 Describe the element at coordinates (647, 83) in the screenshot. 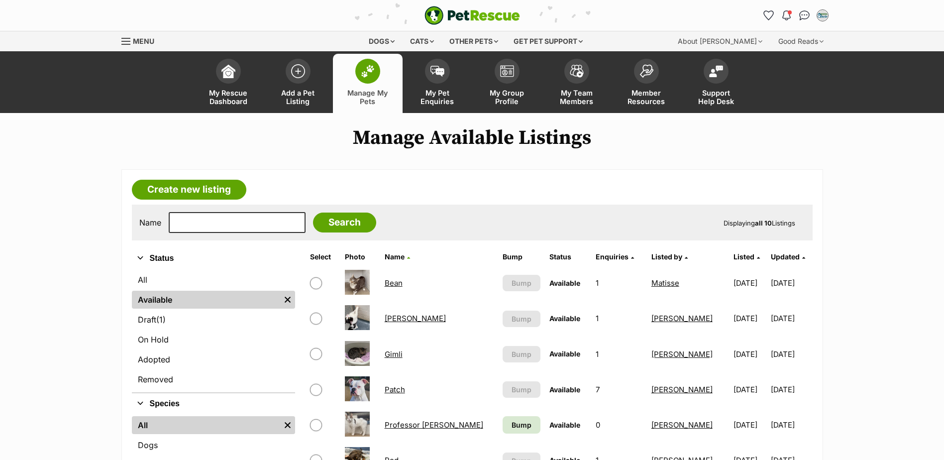

I see `a: Member Resources` at that location.